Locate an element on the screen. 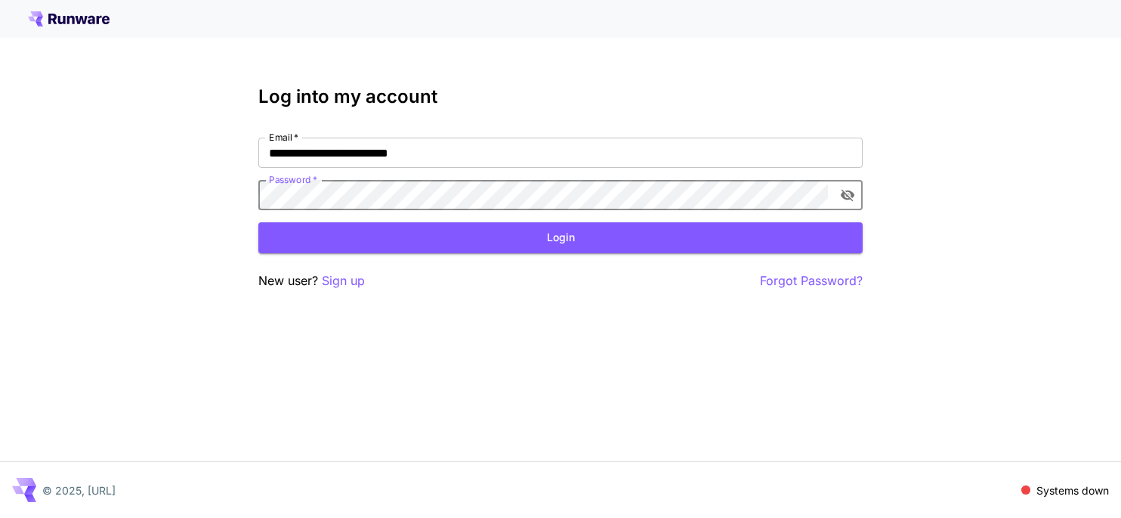 This screenshot has width=1121, height=518. p: New user? is located at coordinates (311, 280).